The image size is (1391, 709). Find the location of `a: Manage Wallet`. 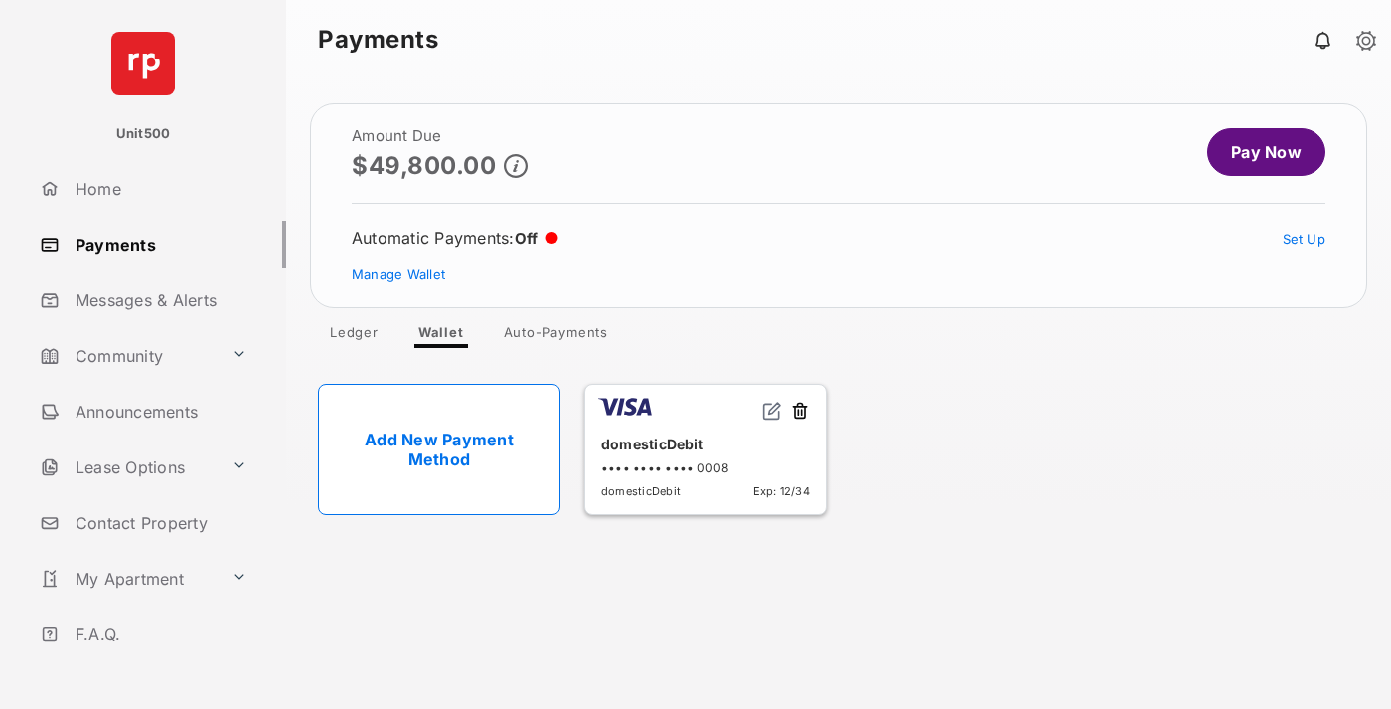

a: Manage Wallet is located at coordinates (399, 274).